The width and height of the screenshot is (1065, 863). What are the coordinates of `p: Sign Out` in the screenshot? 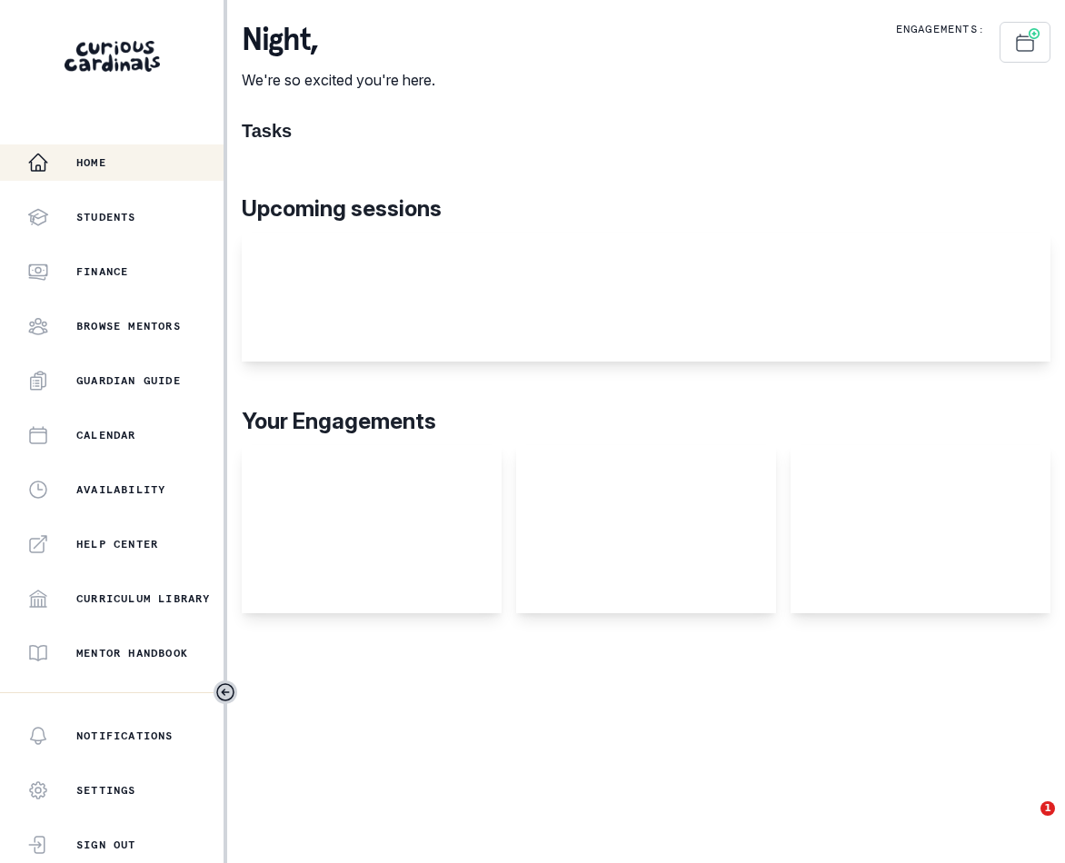 It's located at (106, 845).